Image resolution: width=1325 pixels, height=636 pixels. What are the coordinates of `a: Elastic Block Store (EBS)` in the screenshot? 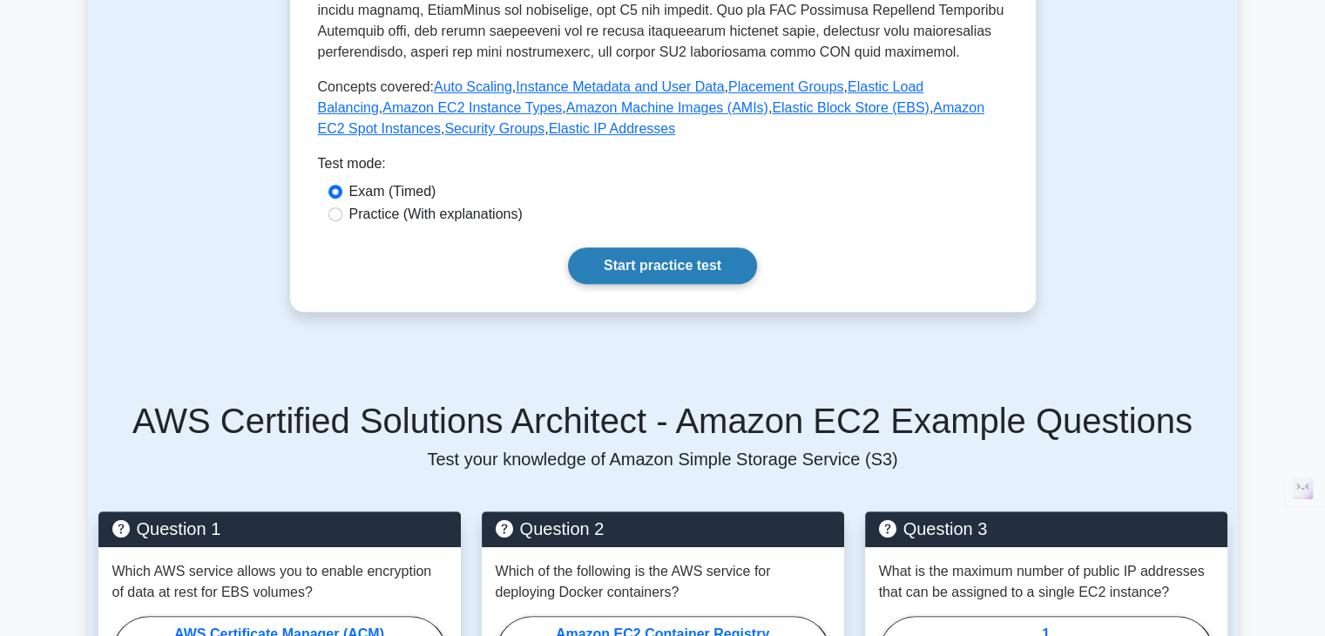 It's located at (850, 107).